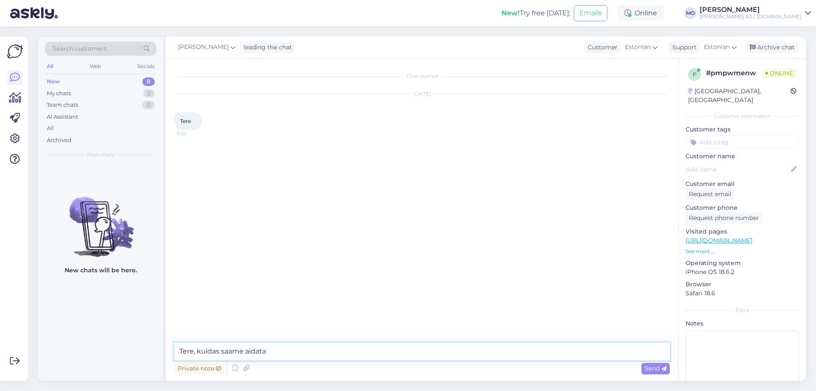  Describe the element at coordinates (742, 310) in the screenshot. I see `div: Extra` at that location.